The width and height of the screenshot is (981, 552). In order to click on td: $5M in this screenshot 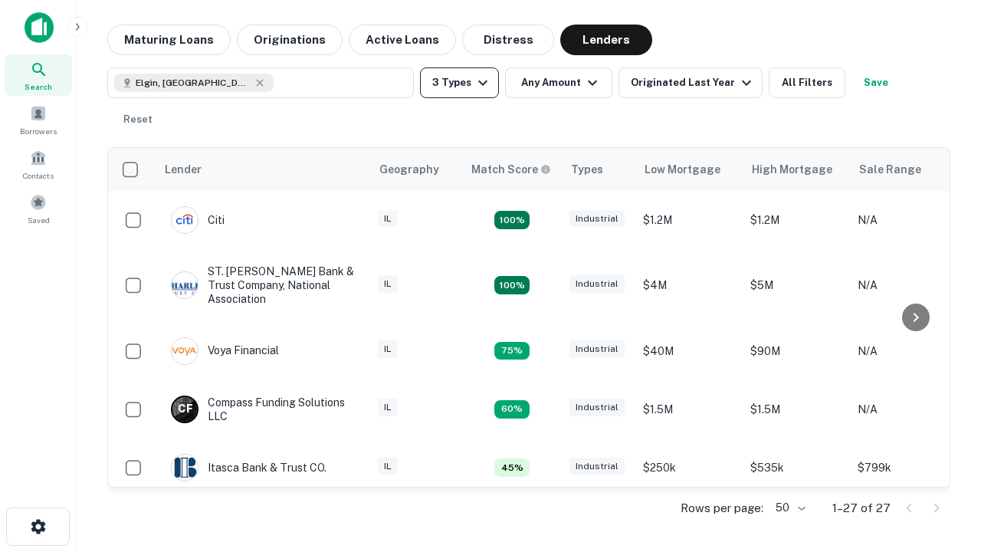, I will do `click(797, 285)`.